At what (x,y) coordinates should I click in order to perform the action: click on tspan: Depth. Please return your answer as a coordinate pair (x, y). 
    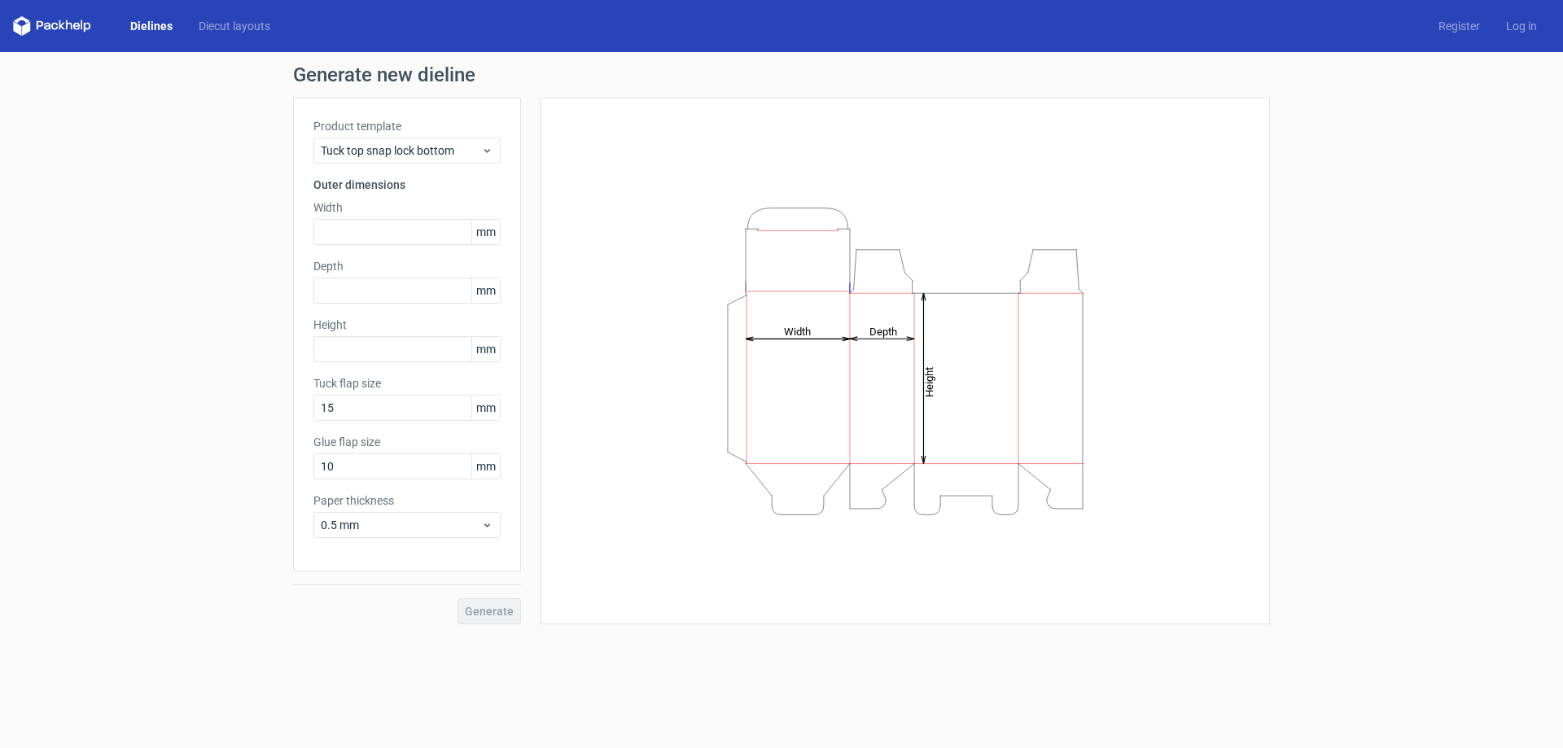
    Looking at the image, I should click on (884, 331).